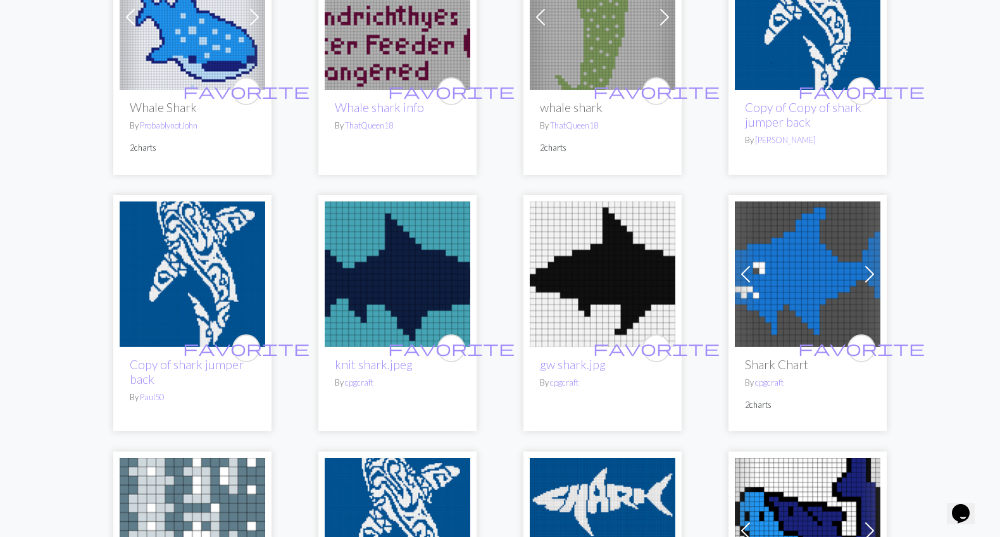 This screenshot has width=1000, height=537. Describe the element at coordinates (152, 397) in the screenshot. I see `a: Paul50` at that location.